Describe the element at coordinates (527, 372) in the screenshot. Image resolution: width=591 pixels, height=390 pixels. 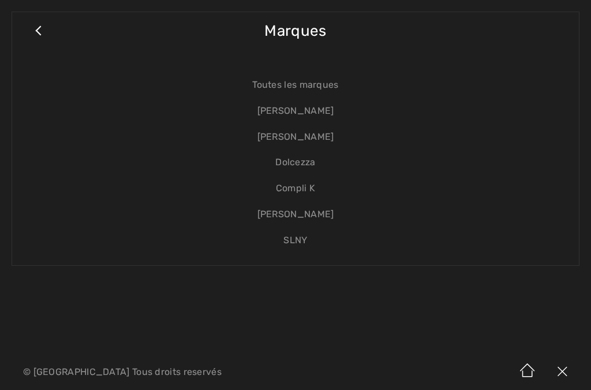
I see `img: Accueil` at that location.